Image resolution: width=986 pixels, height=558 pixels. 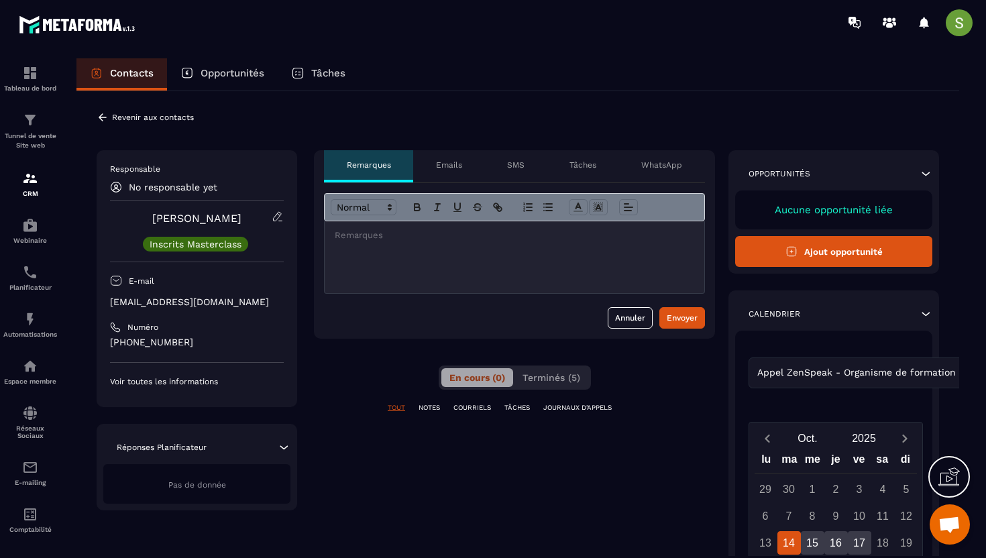 What do you see at coordinates (682, 318) in the screenshot?
I see `div: Envoyer` at bounding box center [682, 318].